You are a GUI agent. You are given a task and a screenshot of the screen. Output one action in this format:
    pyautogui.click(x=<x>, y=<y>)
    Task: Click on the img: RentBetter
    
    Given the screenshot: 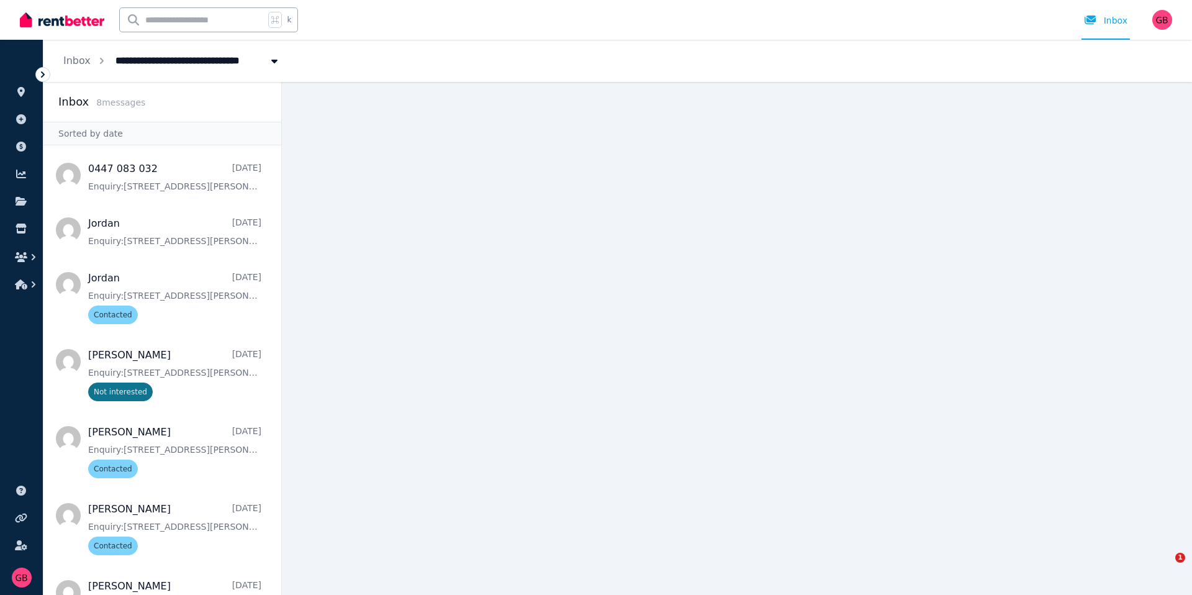 What is the action you would take?
    pyautogui.click(x=62, y=20)
    